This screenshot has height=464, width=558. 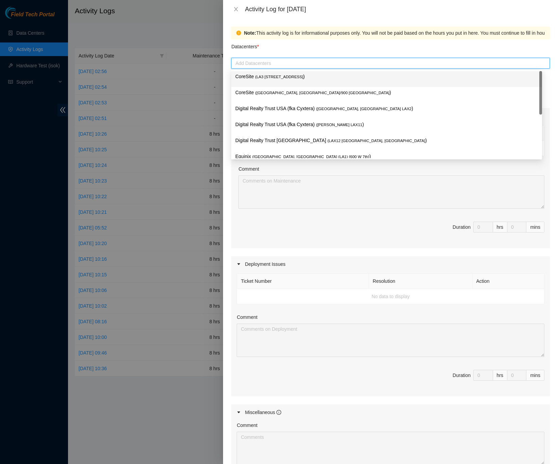 I want to click on th: Action, so click(x=508, y=281).